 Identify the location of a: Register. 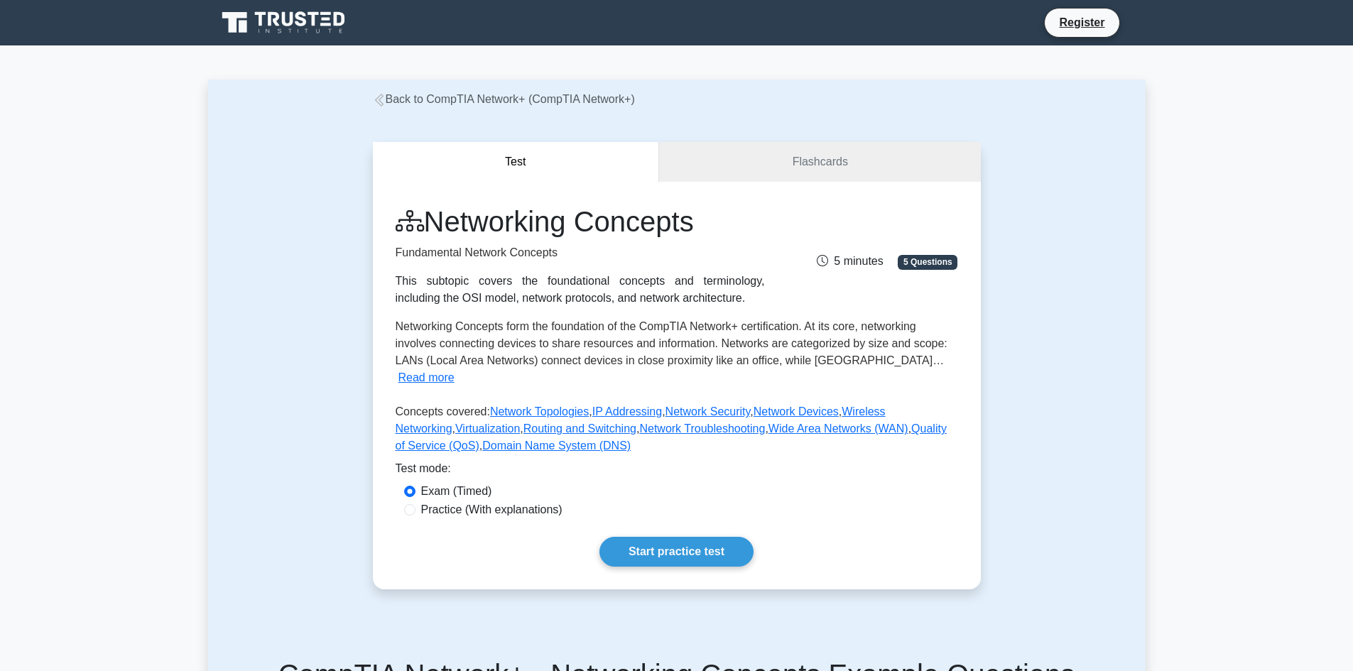
(1081, 22).